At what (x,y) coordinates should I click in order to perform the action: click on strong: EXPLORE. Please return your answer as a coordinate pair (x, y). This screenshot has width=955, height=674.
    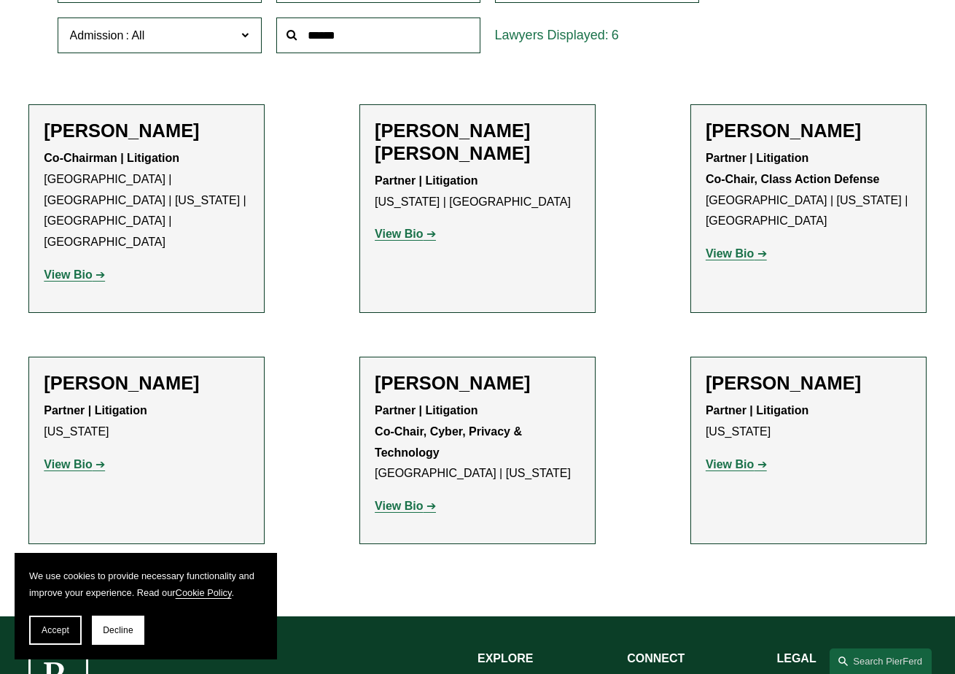
    Looking at the image, I should click on (505, 658).